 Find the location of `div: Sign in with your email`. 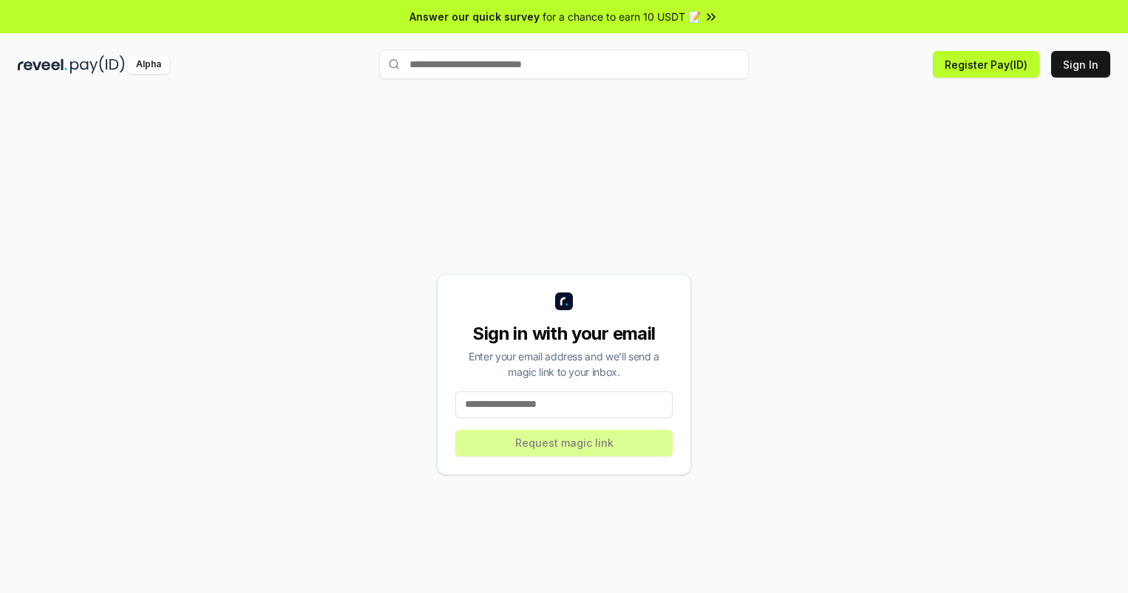

div: Sign in with your email is located at coordinates (564, 334).